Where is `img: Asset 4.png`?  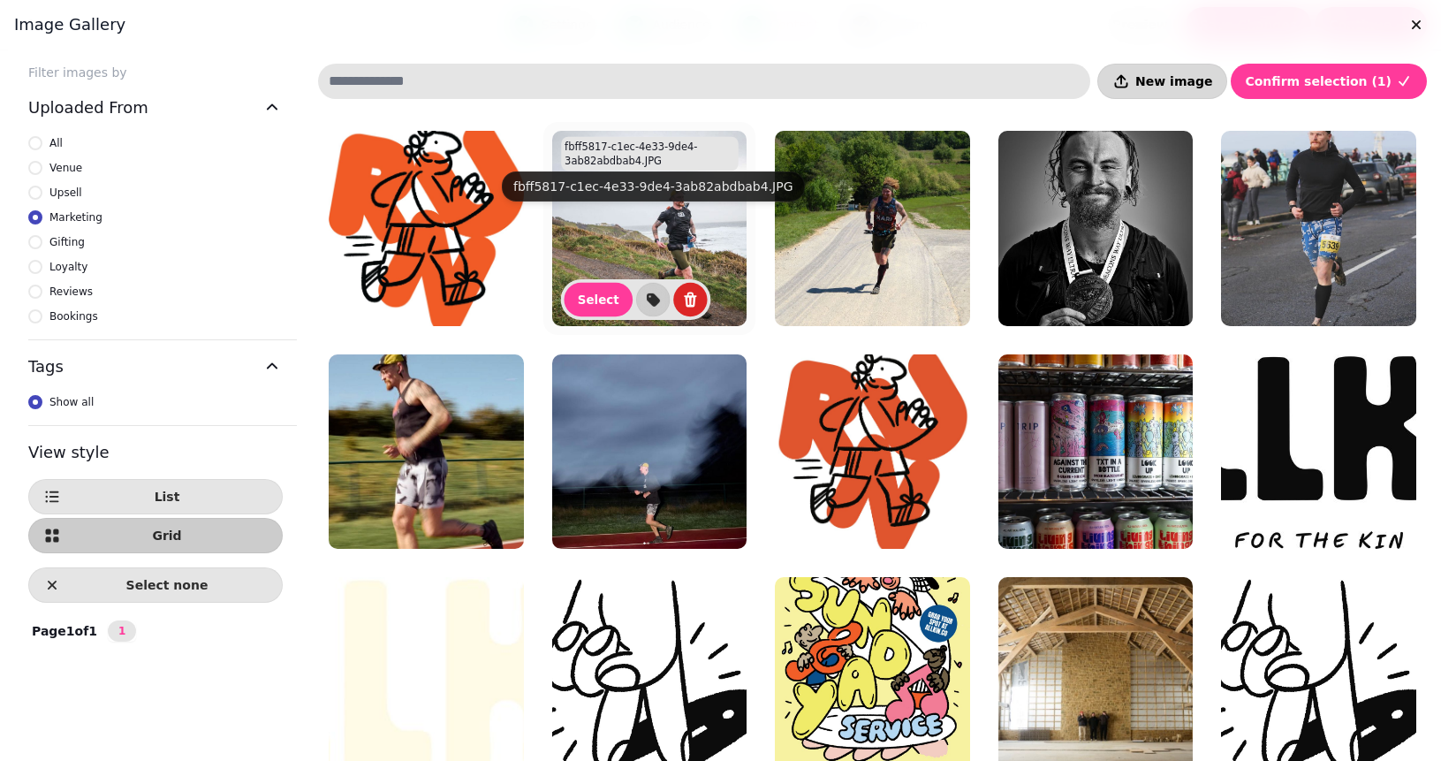
img: Asset 4.png is located at coordinates (426, 228).